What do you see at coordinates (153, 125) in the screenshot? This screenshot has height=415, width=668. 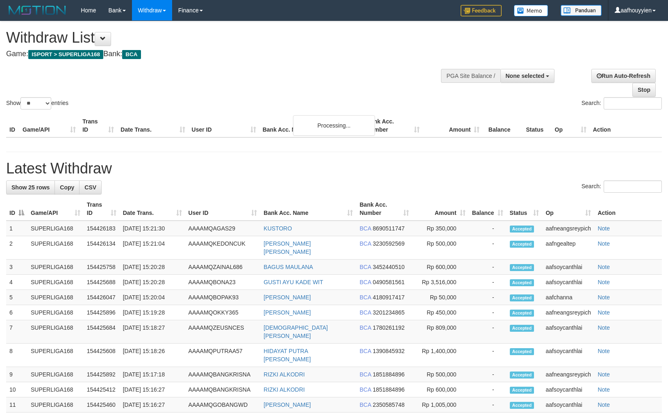 I see `th: Date Trans.` at bounding box center [153, 125].